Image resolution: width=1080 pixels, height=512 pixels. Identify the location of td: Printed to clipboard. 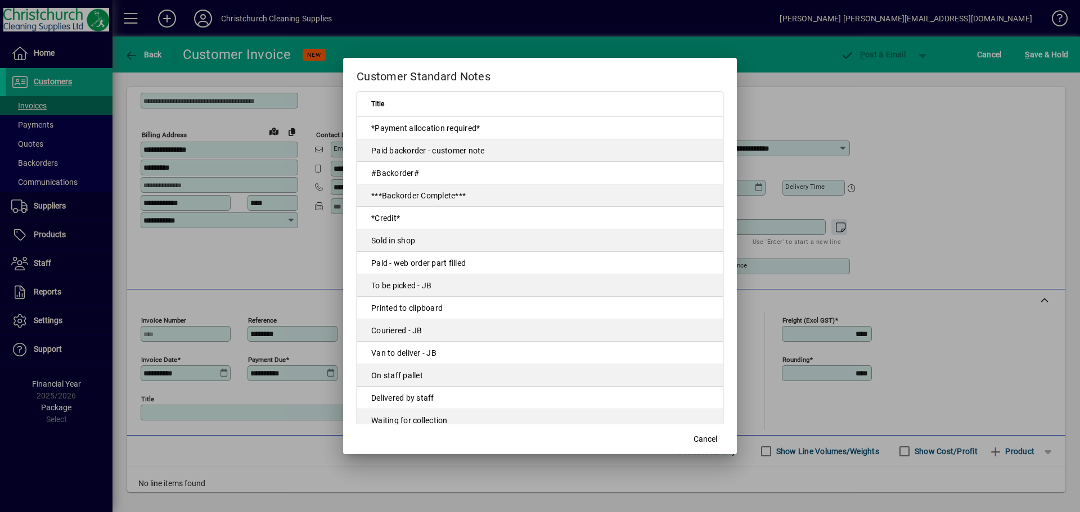
(540, 308).